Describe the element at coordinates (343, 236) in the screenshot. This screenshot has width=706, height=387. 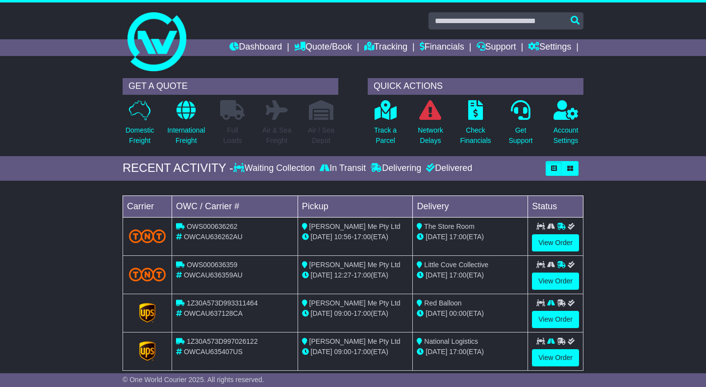
I see `span: 10:56` at that location.